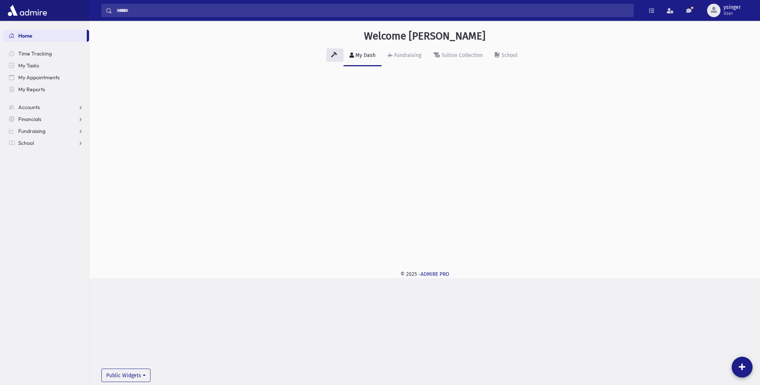 Image resolution: width=760 pixels, height=385 pixels. What do you see at coordinates (26, 143) in the screenshot?
I see `span: School` at bounding box center [26, 143].